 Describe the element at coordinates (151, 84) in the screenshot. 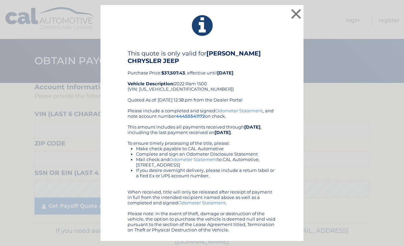

I see `strong: Vehicle Description:` at that location.